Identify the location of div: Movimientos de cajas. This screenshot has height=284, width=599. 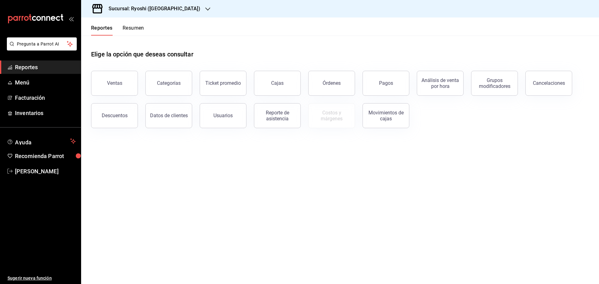
(386, 116).